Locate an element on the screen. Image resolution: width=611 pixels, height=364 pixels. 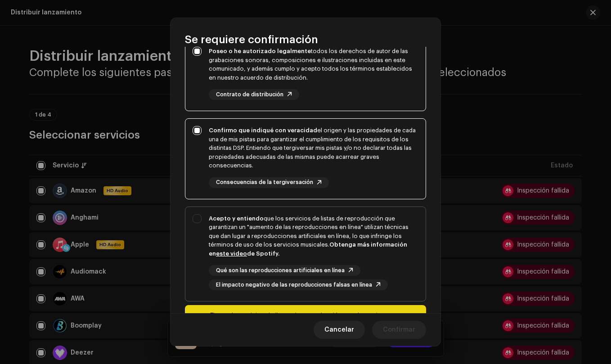
div: el origen y las propiedades de cada una de mis pistas para garantizar el cumplimiento de los requ... is located at coordinates (313, 148).